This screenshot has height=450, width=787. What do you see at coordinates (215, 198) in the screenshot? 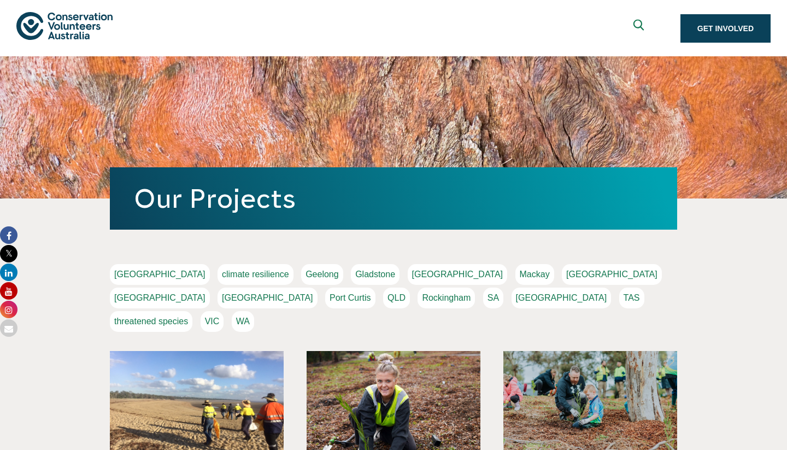
I see `a: Our Projects` at bounding box center [215, 198].